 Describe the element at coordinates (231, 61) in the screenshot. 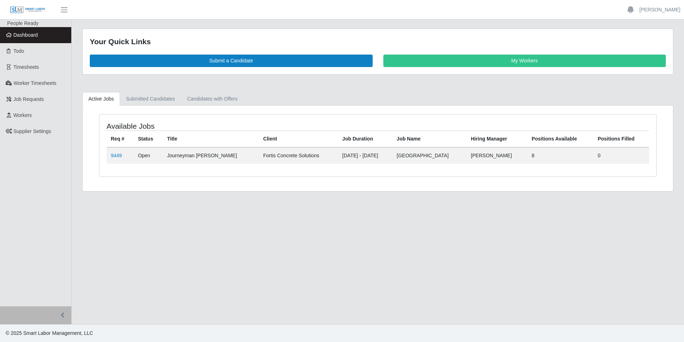

I see `a: Submit a Candidate` at that location.